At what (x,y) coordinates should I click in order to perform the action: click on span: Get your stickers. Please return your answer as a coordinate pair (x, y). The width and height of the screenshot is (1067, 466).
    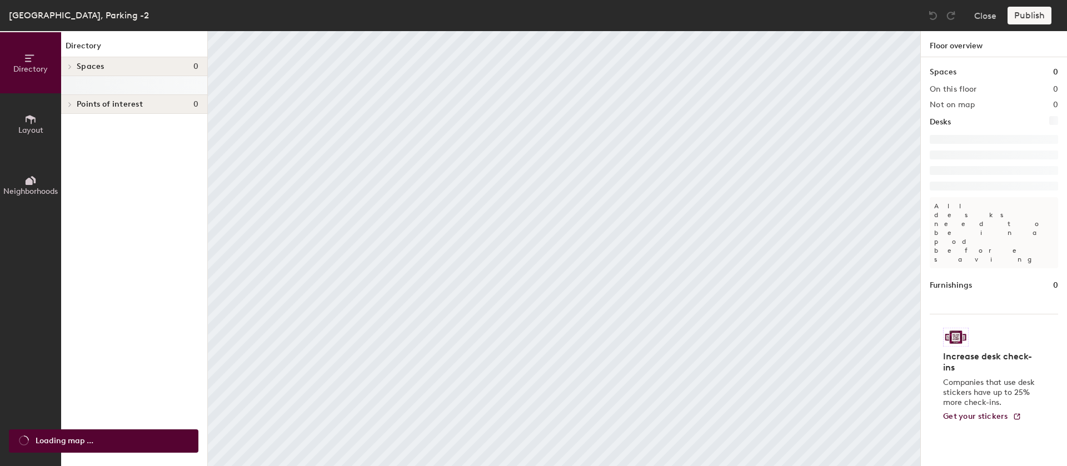
    Looking at the image, I should click on (975, 416).